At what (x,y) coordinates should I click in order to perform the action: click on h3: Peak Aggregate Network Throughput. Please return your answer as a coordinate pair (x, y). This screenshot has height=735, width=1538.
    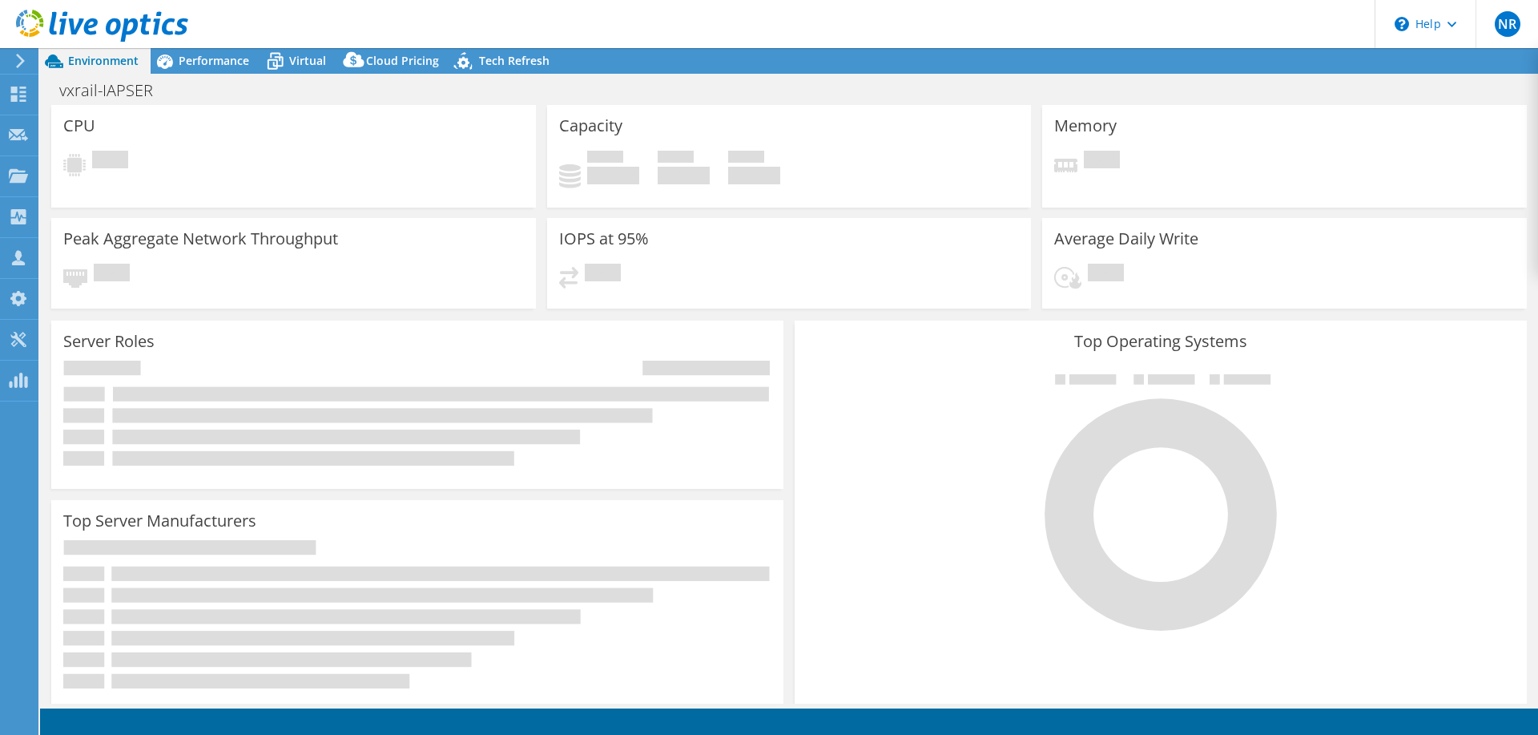
    Looking at the image, I should click on (200, 239).